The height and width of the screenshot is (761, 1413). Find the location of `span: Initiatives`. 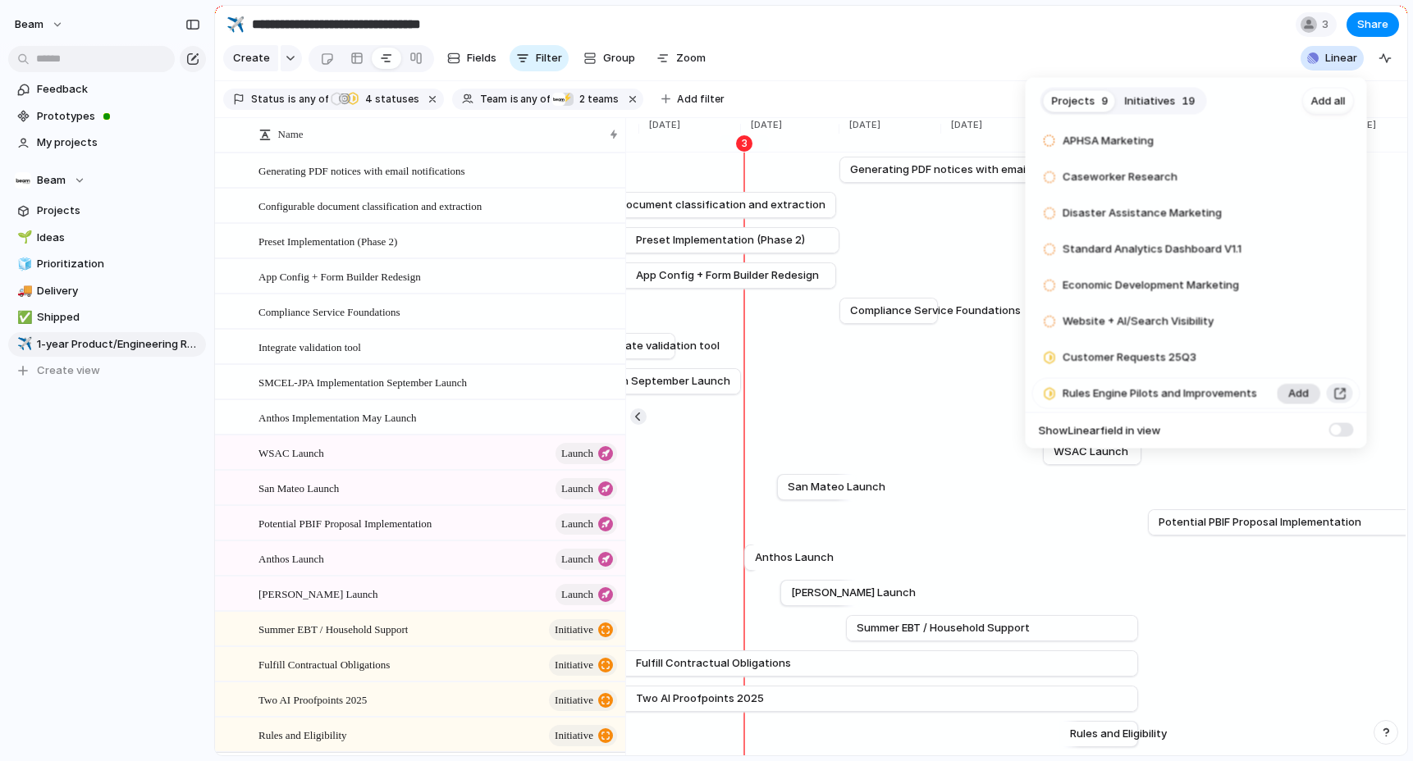

span: Initiatives is located at coordinates (1150, 101).